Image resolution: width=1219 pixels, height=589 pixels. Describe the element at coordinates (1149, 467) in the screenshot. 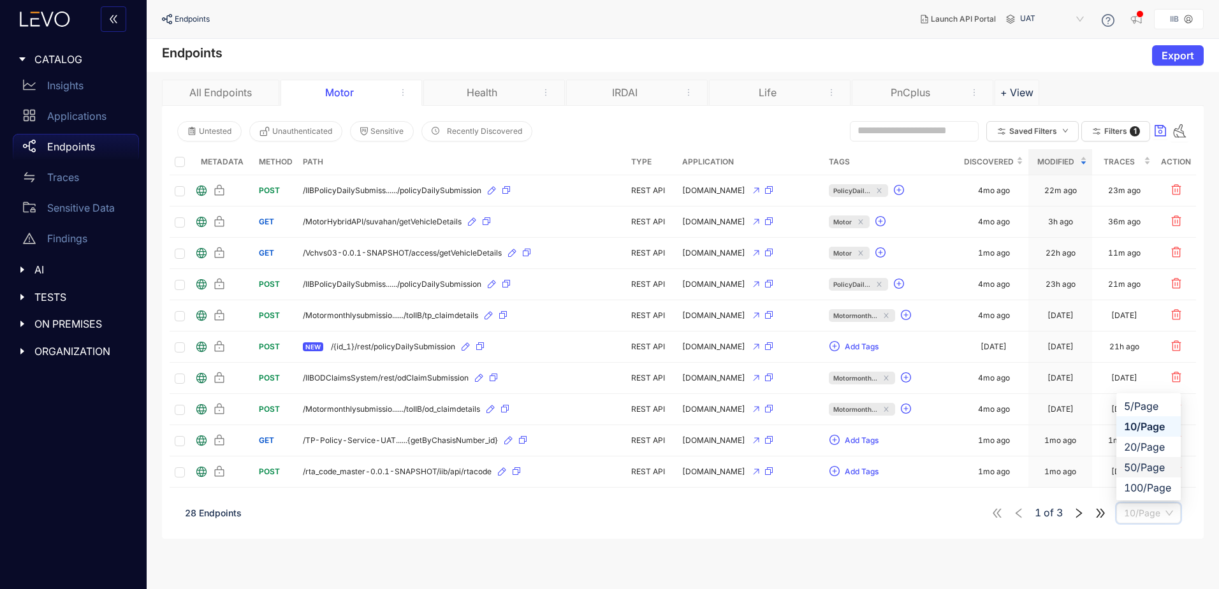

I see `div: 50/Page` at that location.